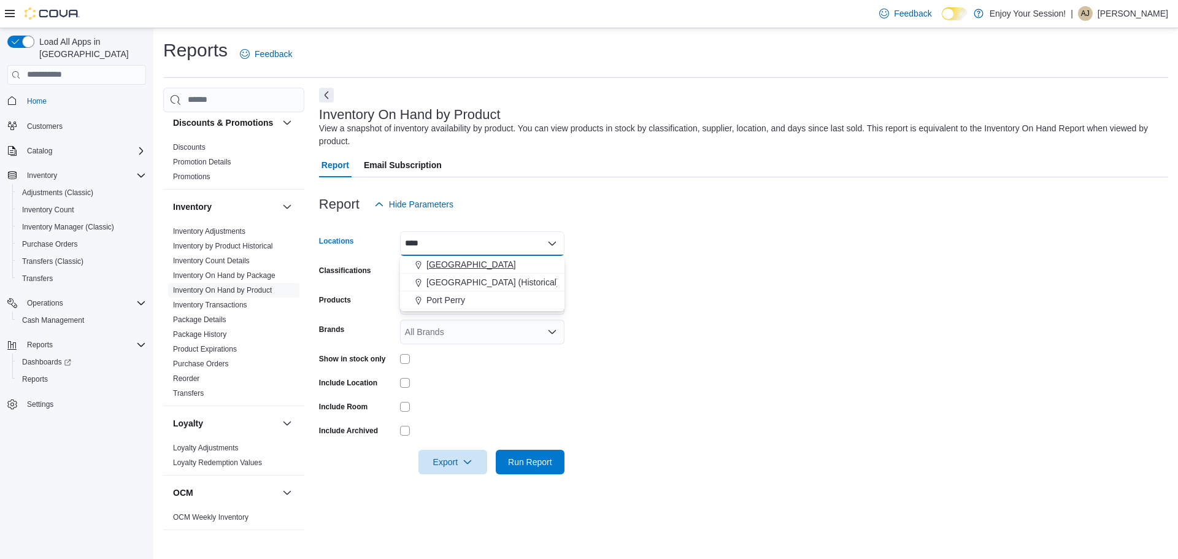 This screenshot has height=559, width=1178. I want to click on span: Transfers, so click(188, 393).